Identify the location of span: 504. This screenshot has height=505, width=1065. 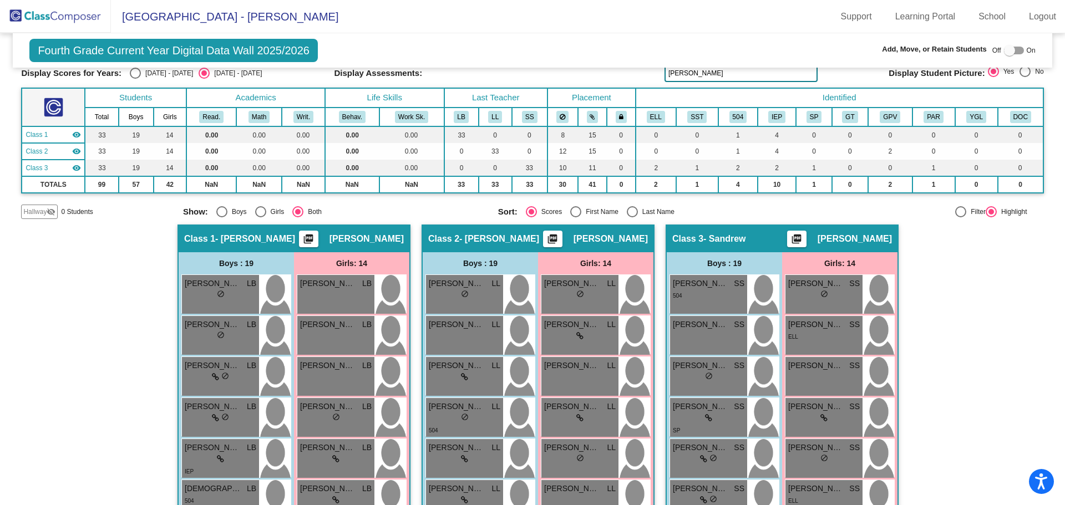
(433, 430).